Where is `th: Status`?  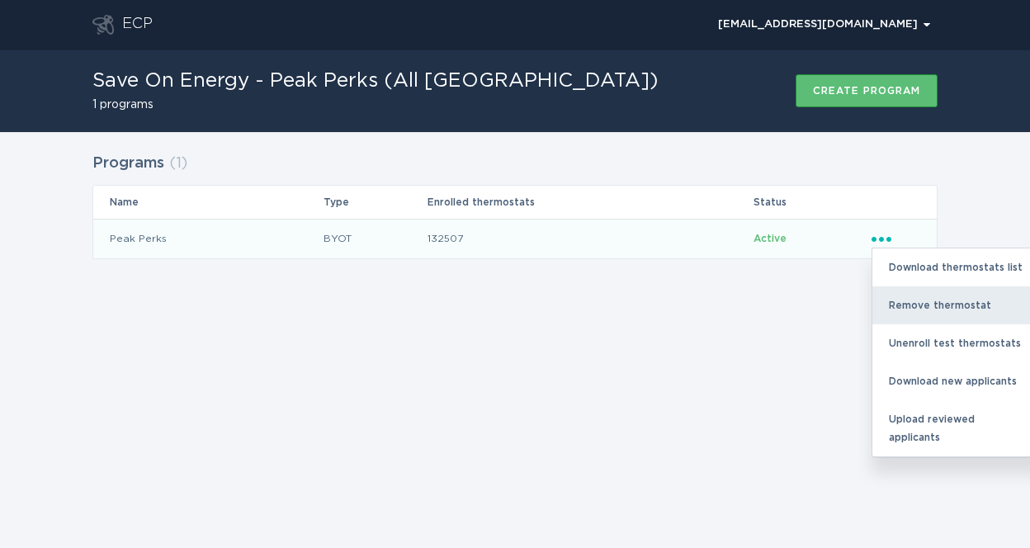 th: Status is located at coordinates (812, 202).